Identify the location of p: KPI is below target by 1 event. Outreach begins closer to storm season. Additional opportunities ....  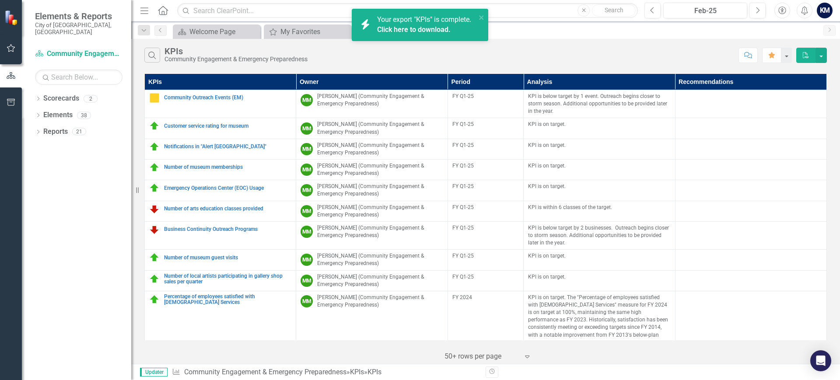
(599, 104).